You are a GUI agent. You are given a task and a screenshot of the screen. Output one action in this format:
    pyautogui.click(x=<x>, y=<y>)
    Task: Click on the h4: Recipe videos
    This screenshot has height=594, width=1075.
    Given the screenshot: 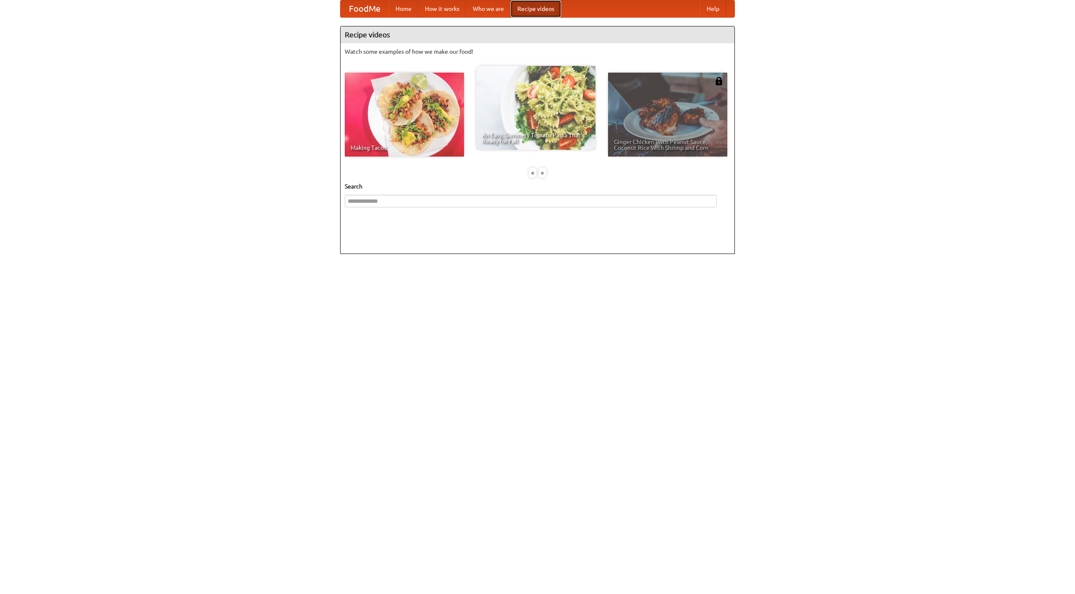 What is the action you would take?
    pyautogui.click(x=538, y=35)
    